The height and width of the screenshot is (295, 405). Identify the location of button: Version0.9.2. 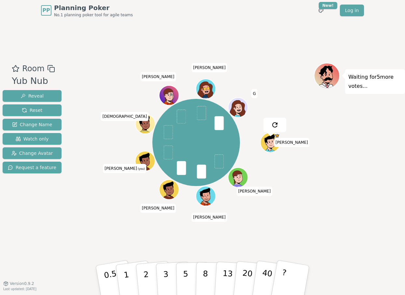
(19, 284).